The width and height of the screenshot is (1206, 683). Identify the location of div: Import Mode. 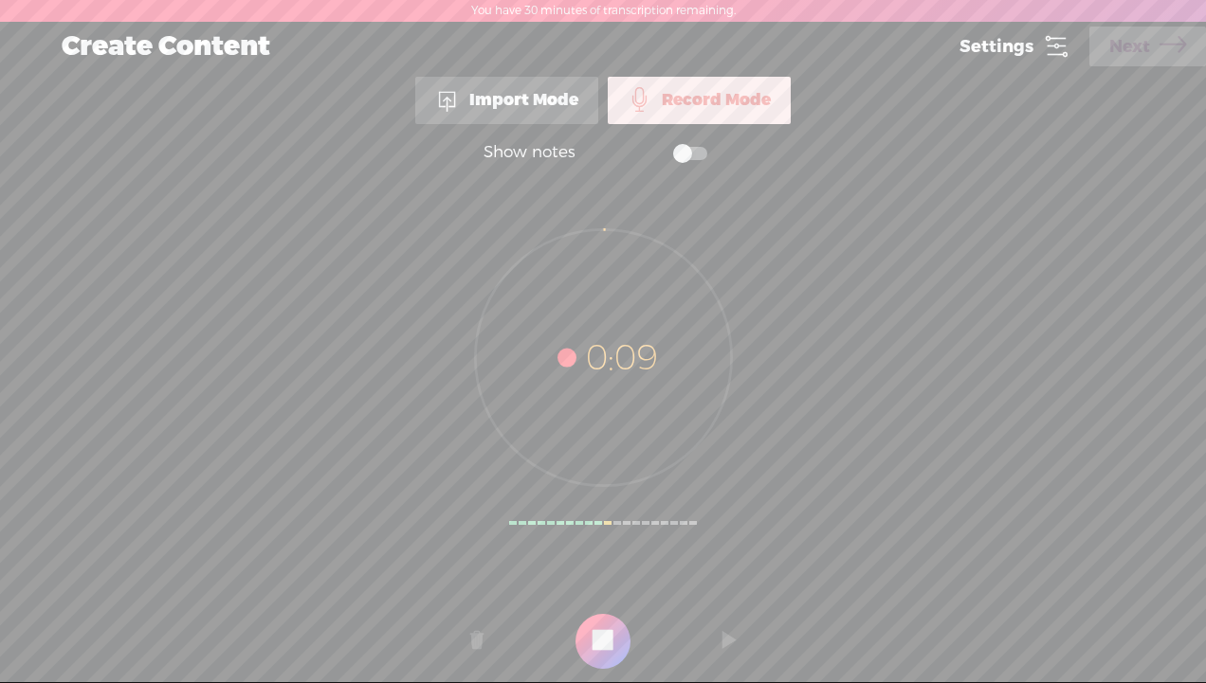
(506, 100).